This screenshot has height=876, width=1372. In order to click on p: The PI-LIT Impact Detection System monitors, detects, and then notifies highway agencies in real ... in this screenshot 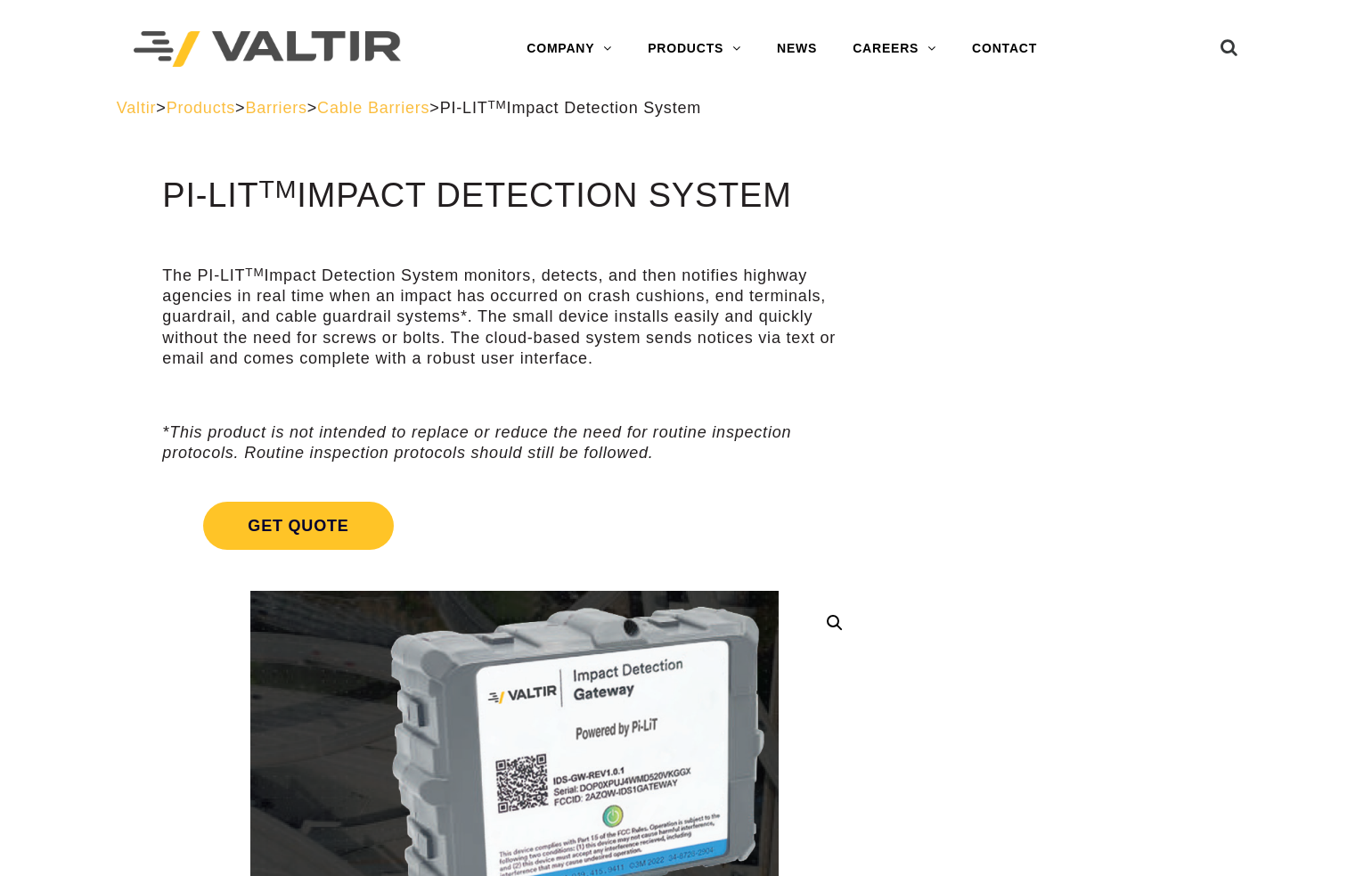, I will do `click(514, 317)`.